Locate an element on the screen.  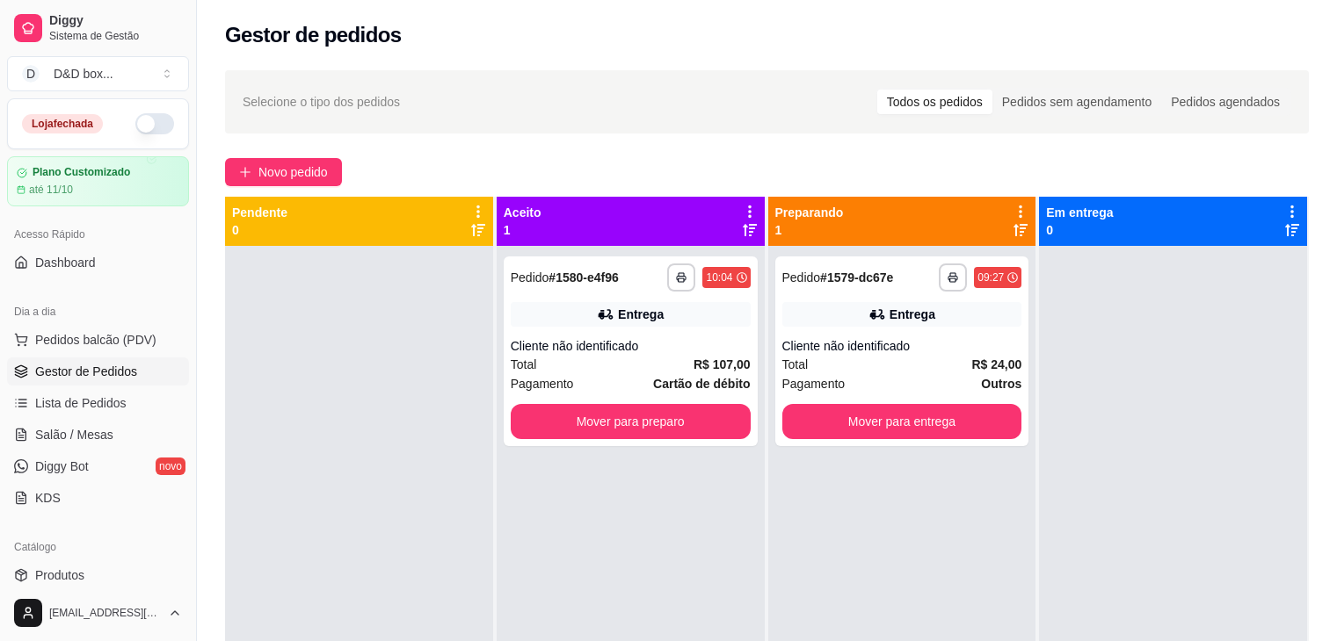
button: Select a team is located at coordinates (98, 74).